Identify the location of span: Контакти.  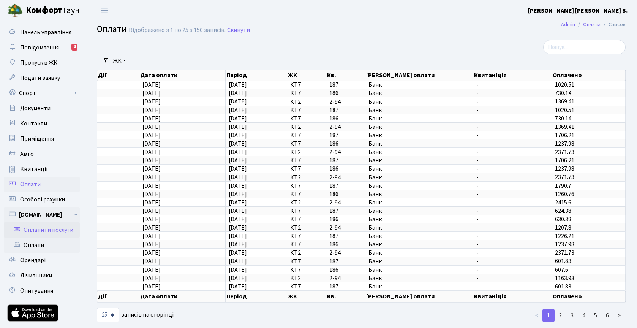
(33, 123).